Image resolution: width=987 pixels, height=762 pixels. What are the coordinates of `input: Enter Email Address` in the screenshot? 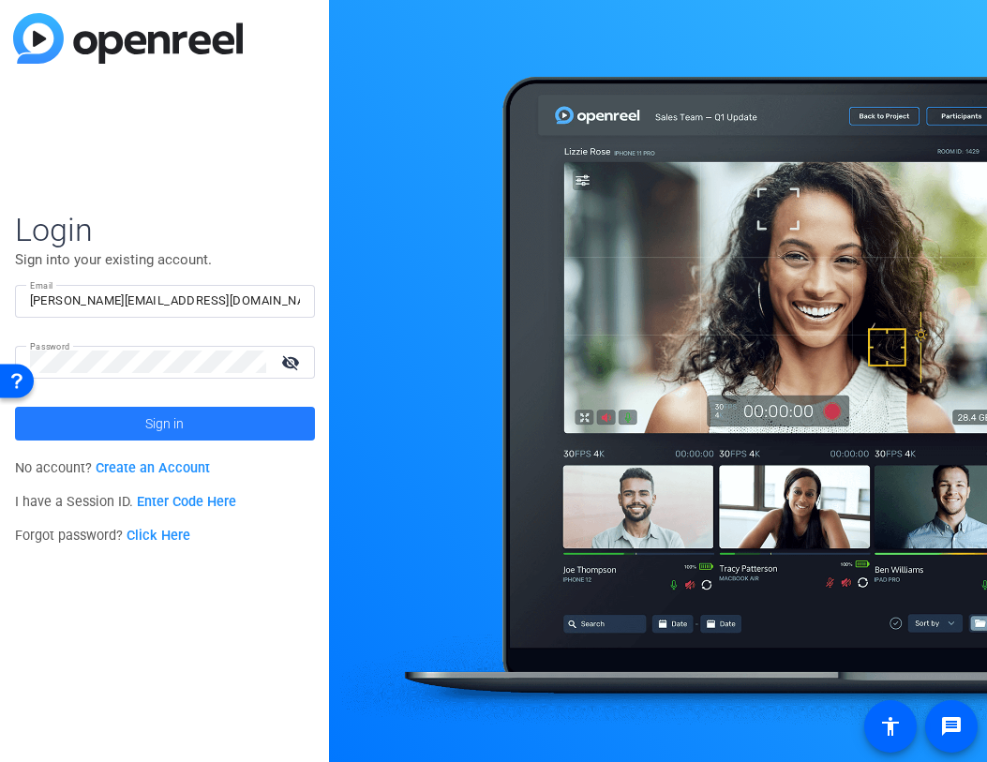 It's located at (165, 301).